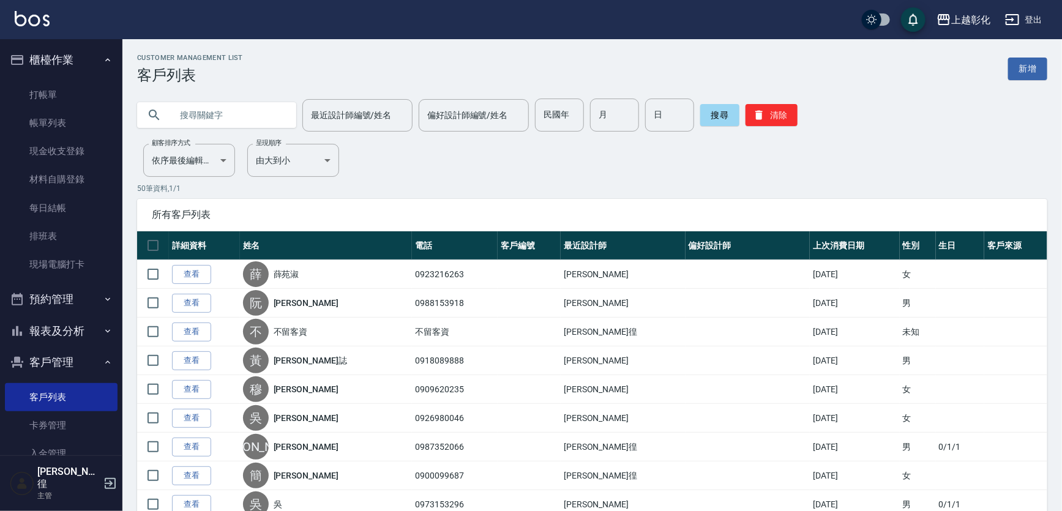  Describe the element at coordinates (855, 246) in the screenshot. I see `th: 上次消費日期` at that location.